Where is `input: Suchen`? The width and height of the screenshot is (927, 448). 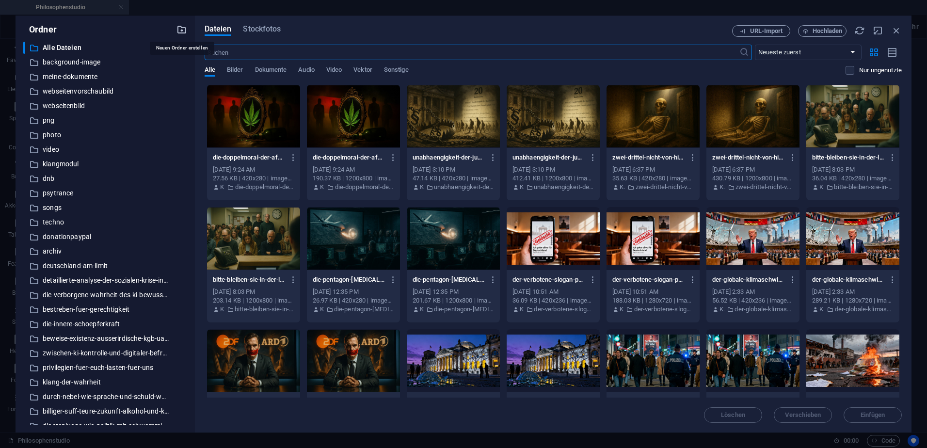
input: Suchen is located at coordinates (472, 52).